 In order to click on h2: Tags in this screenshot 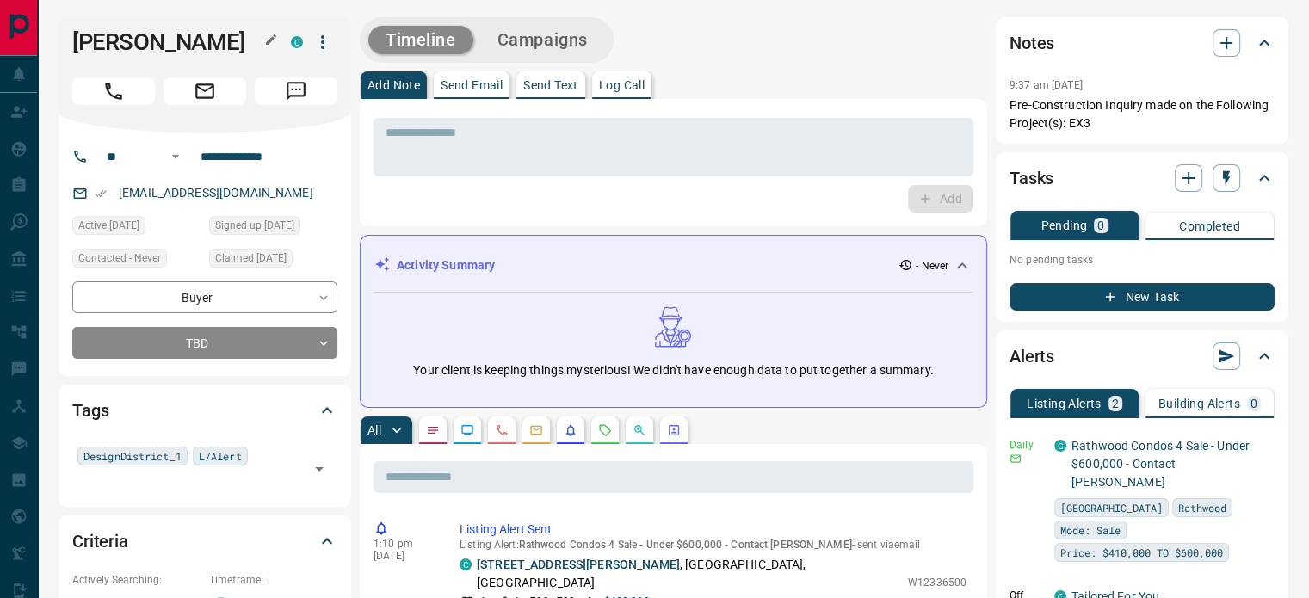, I will do `click(90, 410)`.